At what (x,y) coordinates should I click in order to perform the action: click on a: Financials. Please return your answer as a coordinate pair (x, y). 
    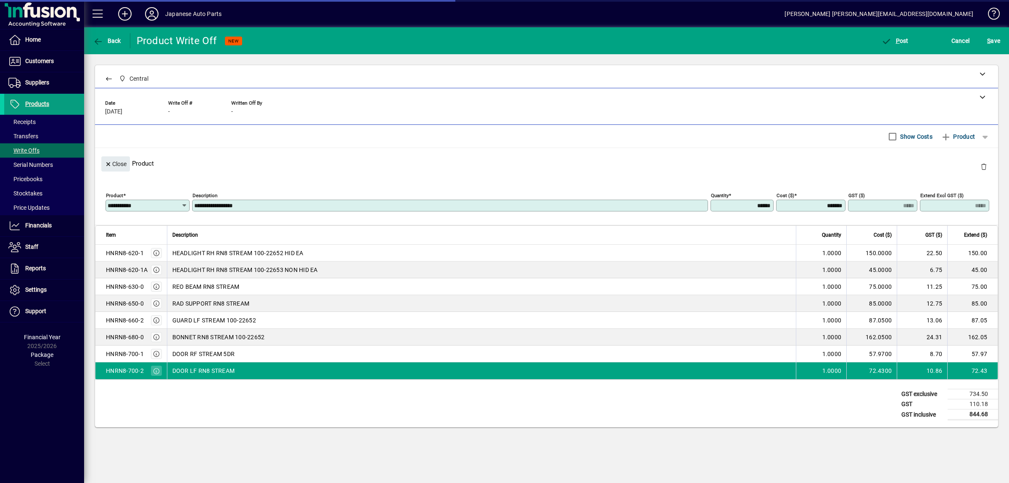
    Looking at the image, I should click on (44, 226).